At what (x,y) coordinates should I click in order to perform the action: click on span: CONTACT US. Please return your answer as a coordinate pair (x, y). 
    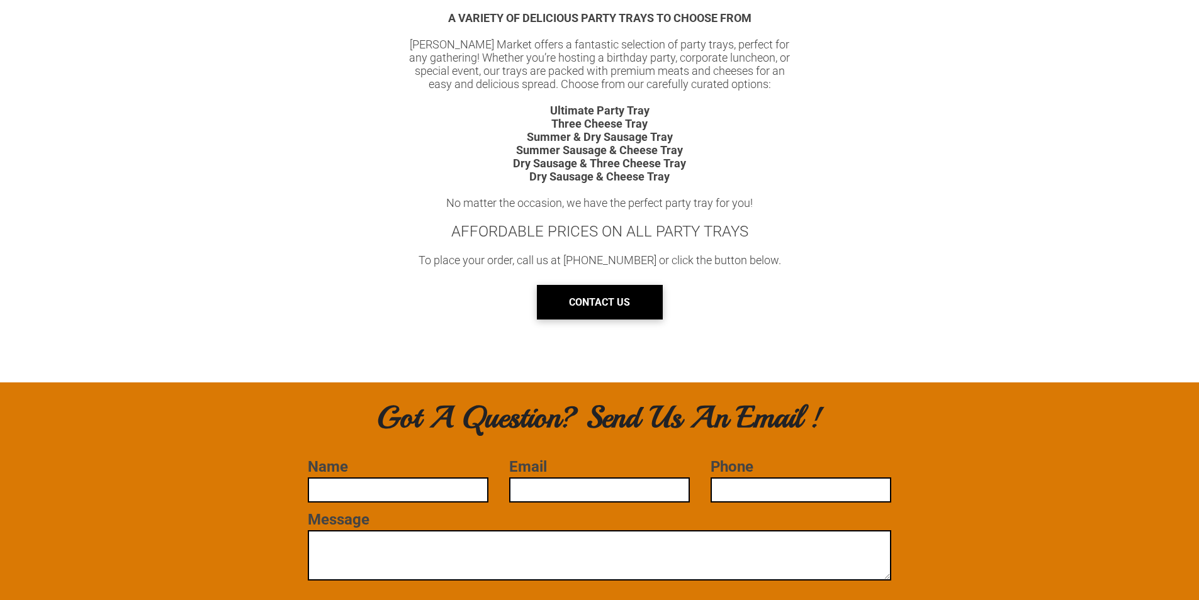
    Looking at the image, I should click on (599, 302).